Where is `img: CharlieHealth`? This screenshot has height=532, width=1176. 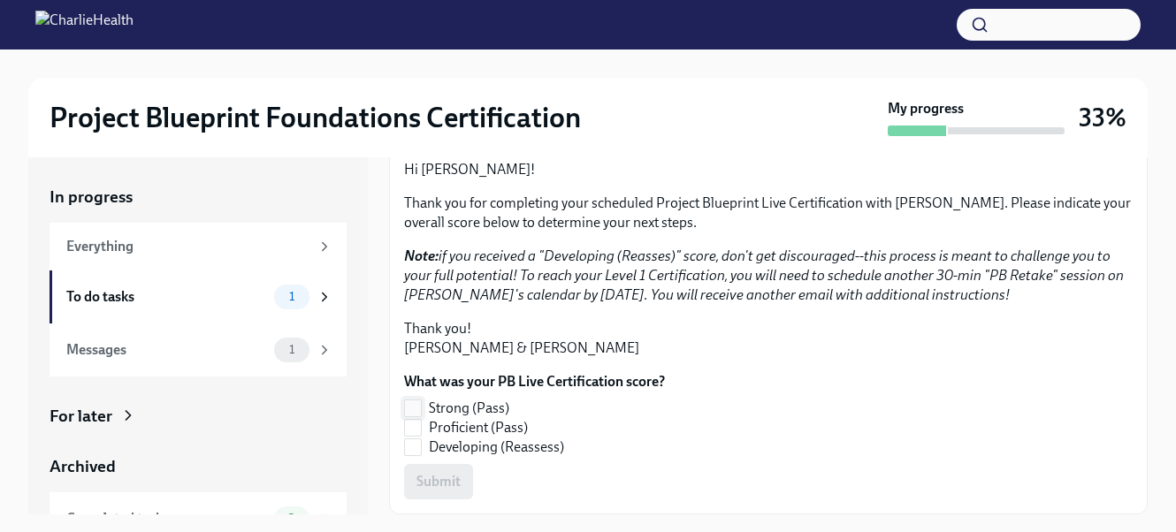 img: CharlieHealth is located at coordinates (84, 25).